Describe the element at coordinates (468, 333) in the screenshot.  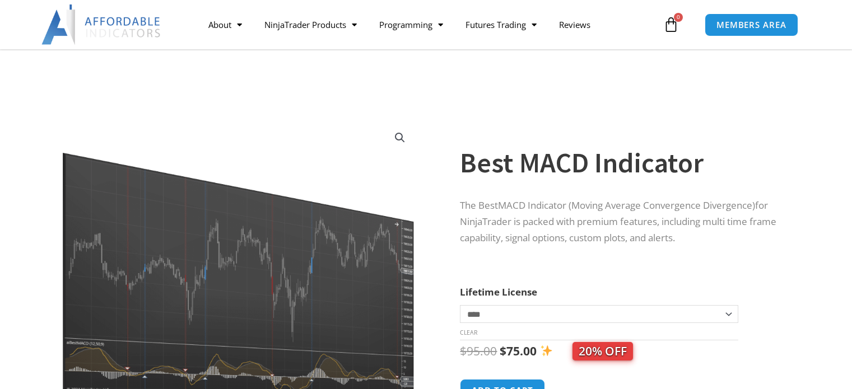
I see `a: Clear options` at that location.